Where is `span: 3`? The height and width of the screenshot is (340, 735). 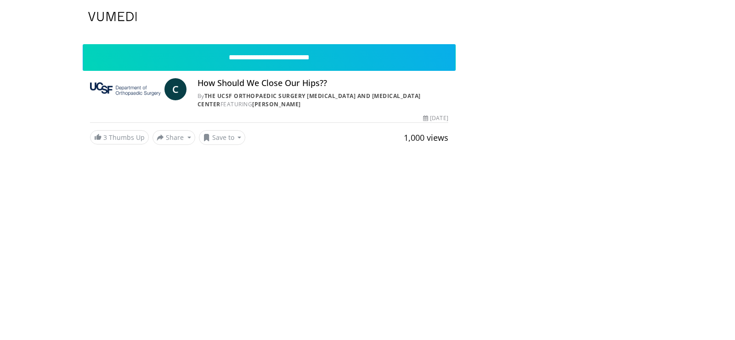 span: 3 is located at coordinates (105, 137).